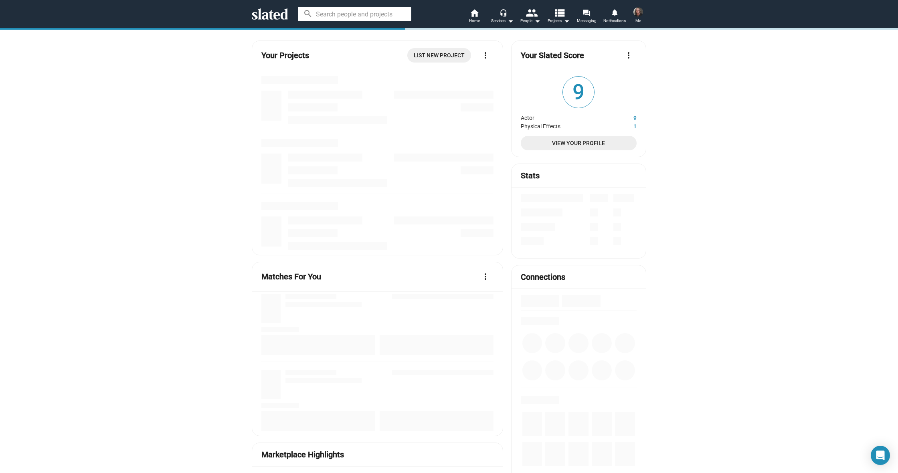 The width and height of the screenshot is (898, 473). What do you see at coordinates (543, 277) in the screenshot?
I see `mat-card-title: Connections` at bounding box center [543, 277].